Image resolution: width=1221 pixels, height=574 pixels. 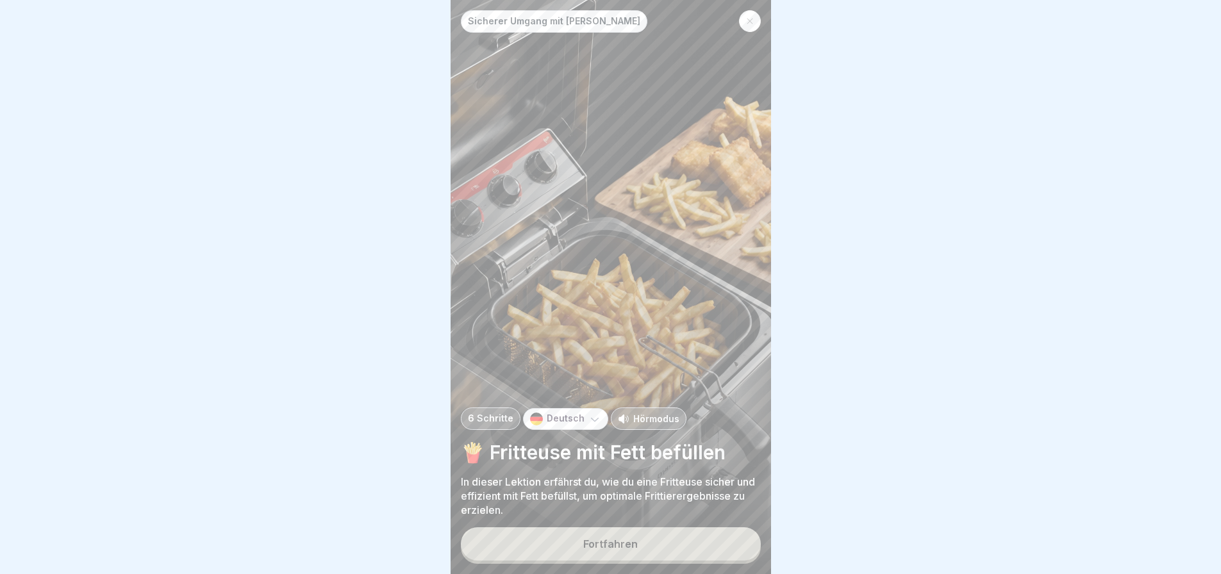 What do you see at coordinates (611, 496) in the screenshot?
I see `p: In dieser Lektion erfährst du, wie du eine Fritteuse sicher und effizient mit Fett befüllst, um o...` at bounding box center [611, 496].